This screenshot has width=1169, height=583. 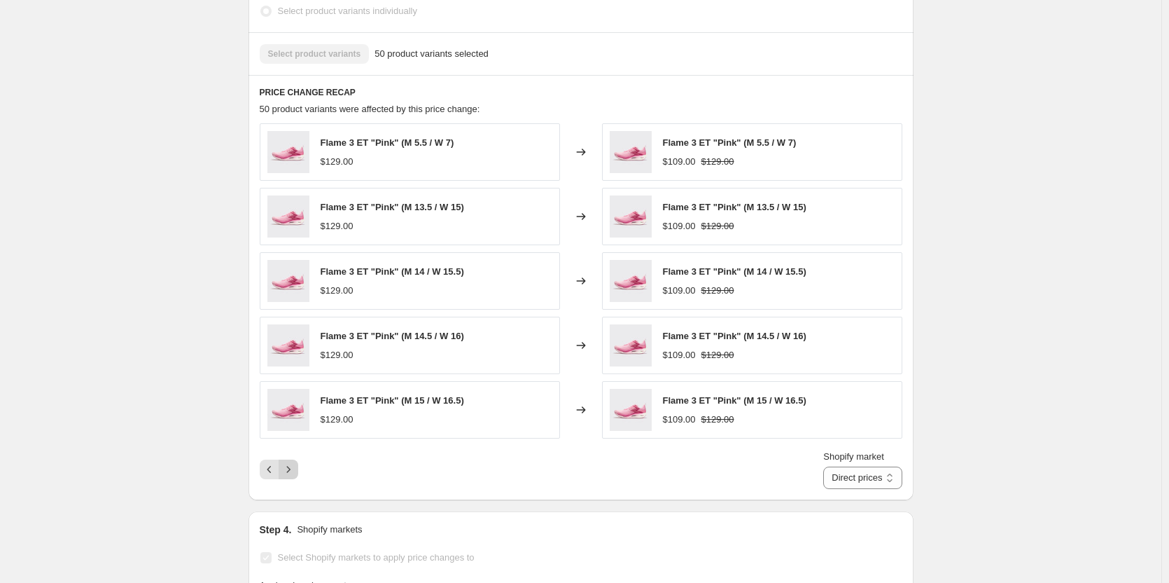 What do you see at coordinates (279, 469) in the screenshot?
I see `nav: Pagination` at bounding box center [279, 469].